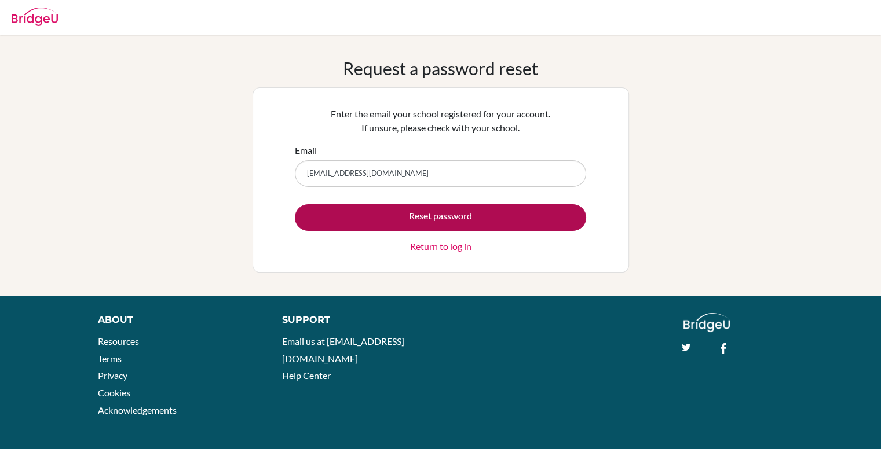  Describe the element at coordinates (306, 375) in the screenshot. I see `a: Help Center` at that location.